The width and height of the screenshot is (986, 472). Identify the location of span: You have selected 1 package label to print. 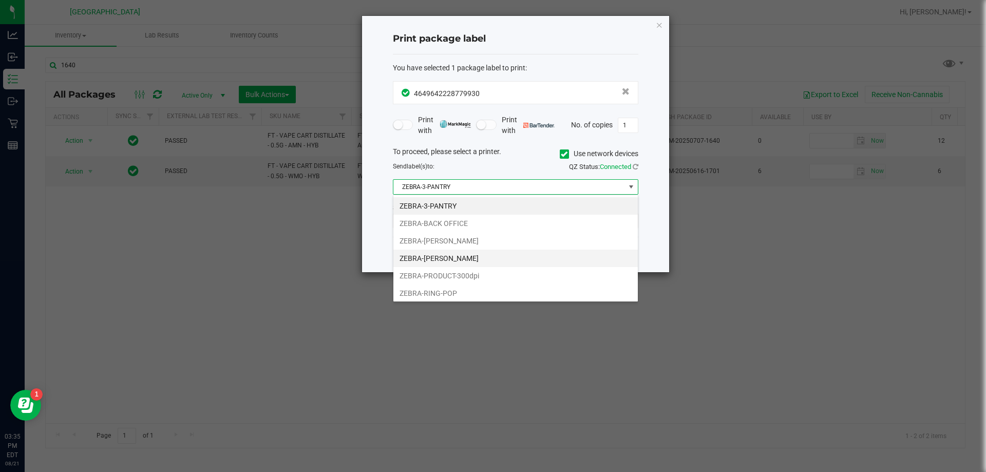
(459, 68).